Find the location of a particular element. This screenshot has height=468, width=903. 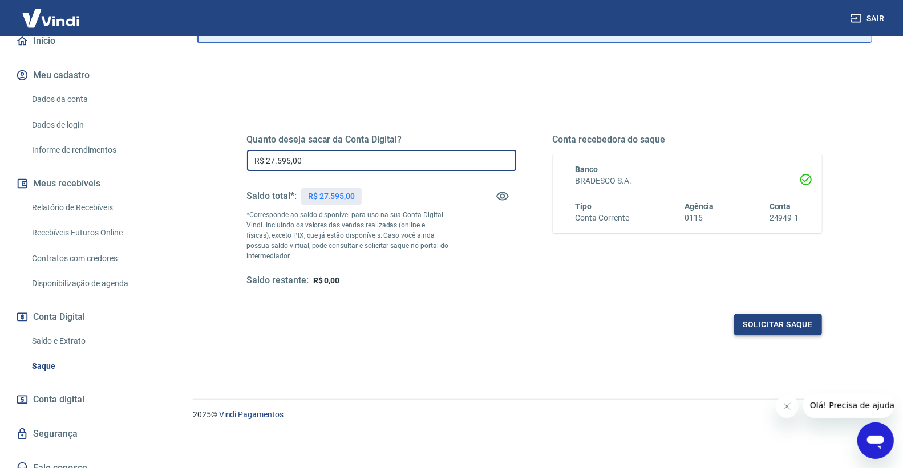

a: Início is located at coordinates (85, 41).